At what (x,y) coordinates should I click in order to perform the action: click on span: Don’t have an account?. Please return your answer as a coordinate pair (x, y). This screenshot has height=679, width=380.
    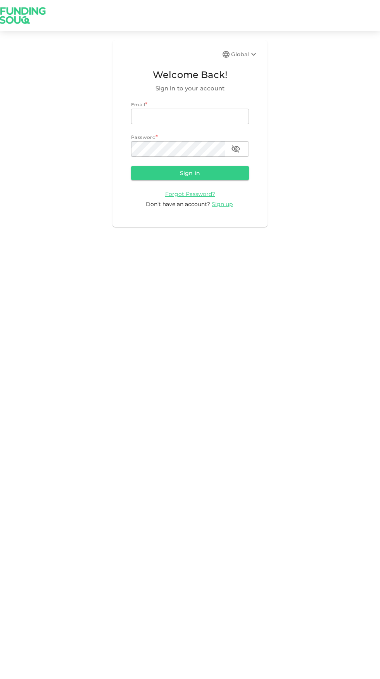
    Looking at the image, I should click on (178, 204).